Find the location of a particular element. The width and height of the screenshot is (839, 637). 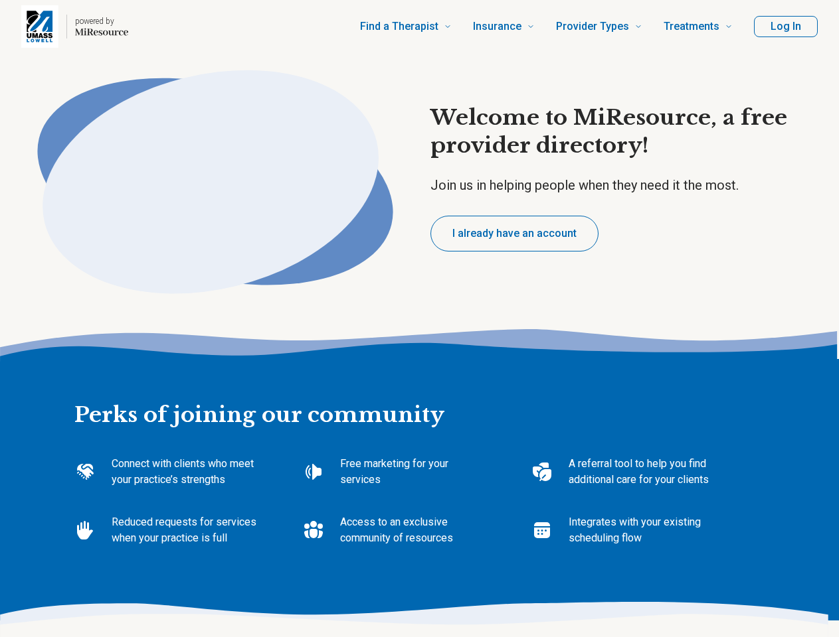

p: Free marketing for your services is located at coordinates (414, 472).